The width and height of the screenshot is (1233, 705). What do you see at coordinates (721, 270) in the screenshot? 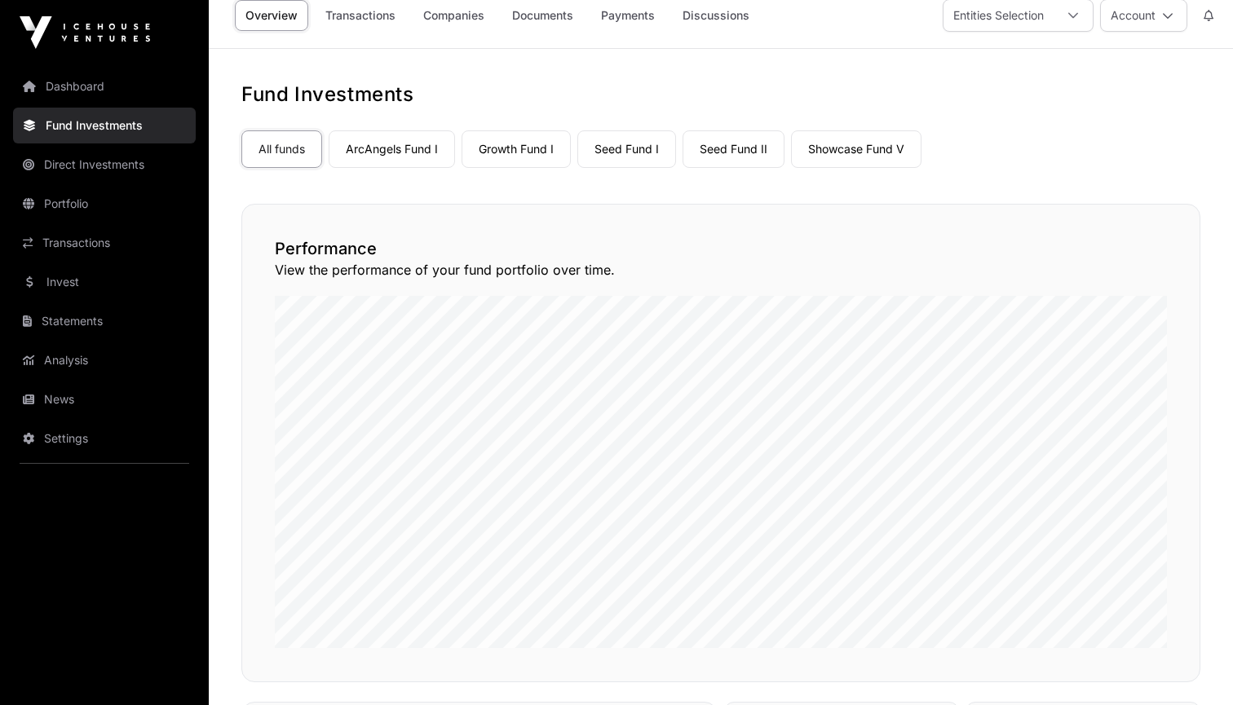
I see `p: View the performance of your fund portfolio over time.` at bounding box center [721, 270].